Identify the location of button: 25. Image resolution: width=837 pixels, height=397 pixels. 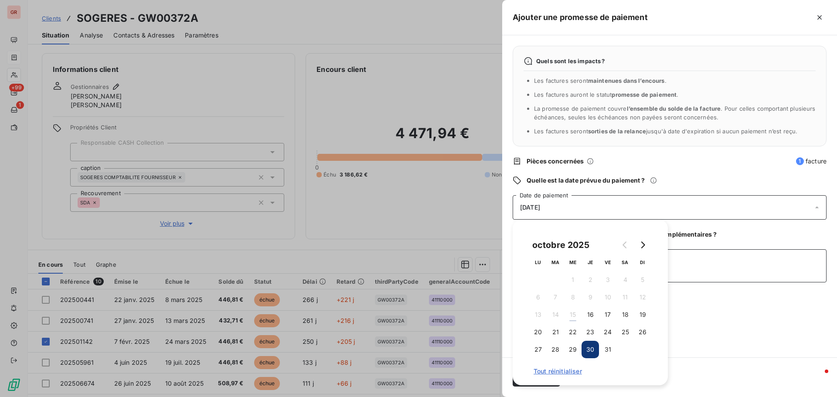
(625, 332).